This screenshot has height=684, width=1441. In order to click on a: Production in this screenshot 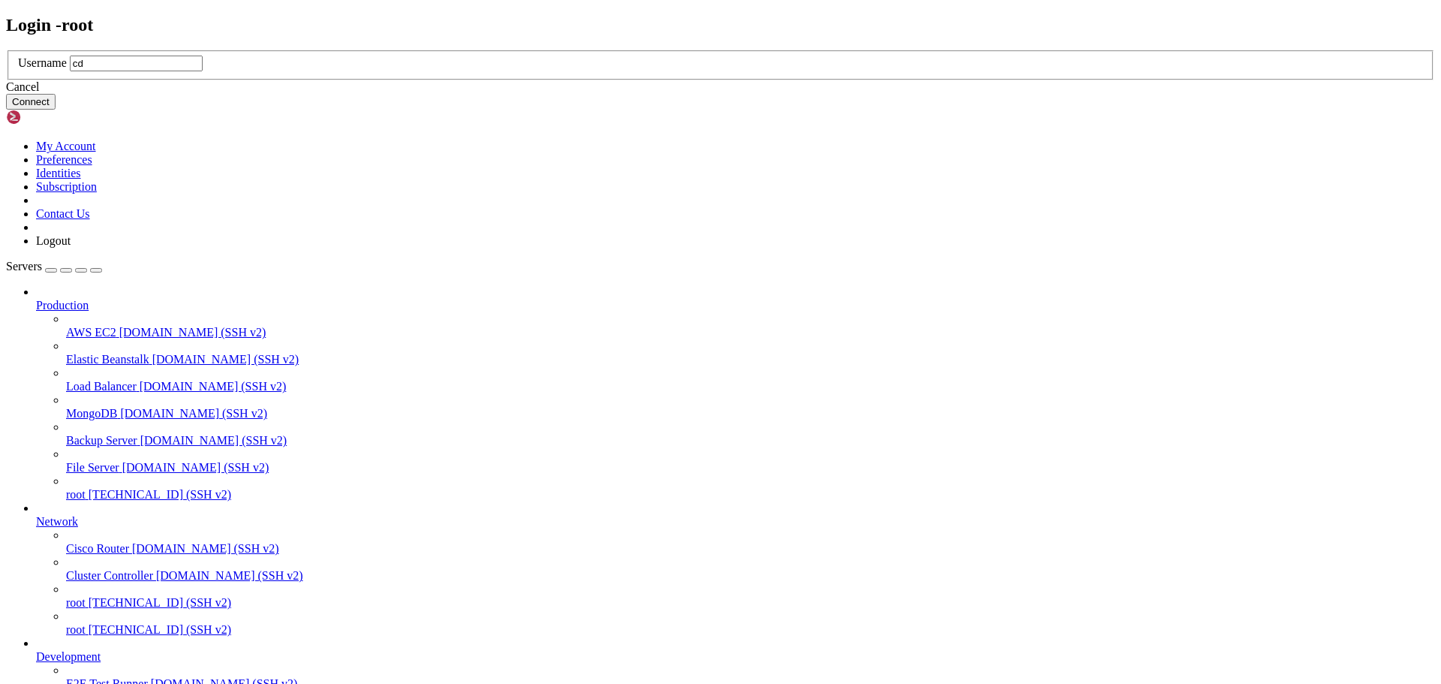, I will do `click(735, 305)`.